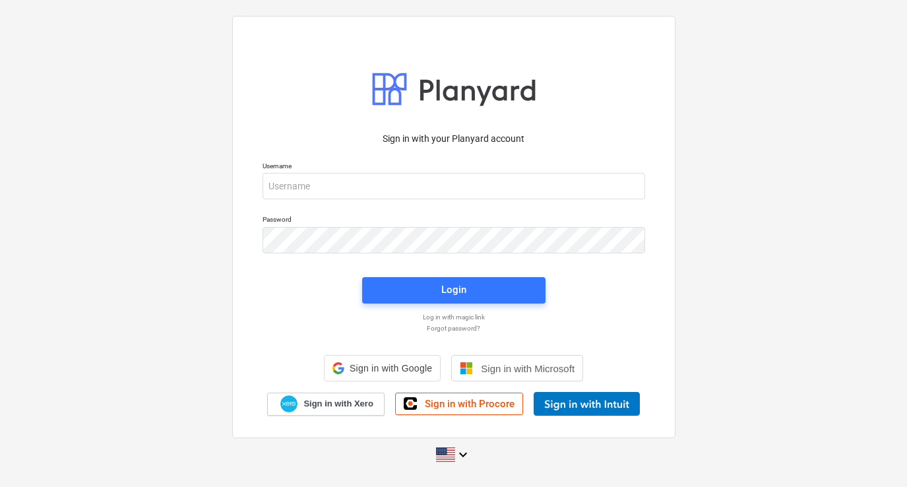  I want to click on div: Sign in with Google, so click(382, 368).